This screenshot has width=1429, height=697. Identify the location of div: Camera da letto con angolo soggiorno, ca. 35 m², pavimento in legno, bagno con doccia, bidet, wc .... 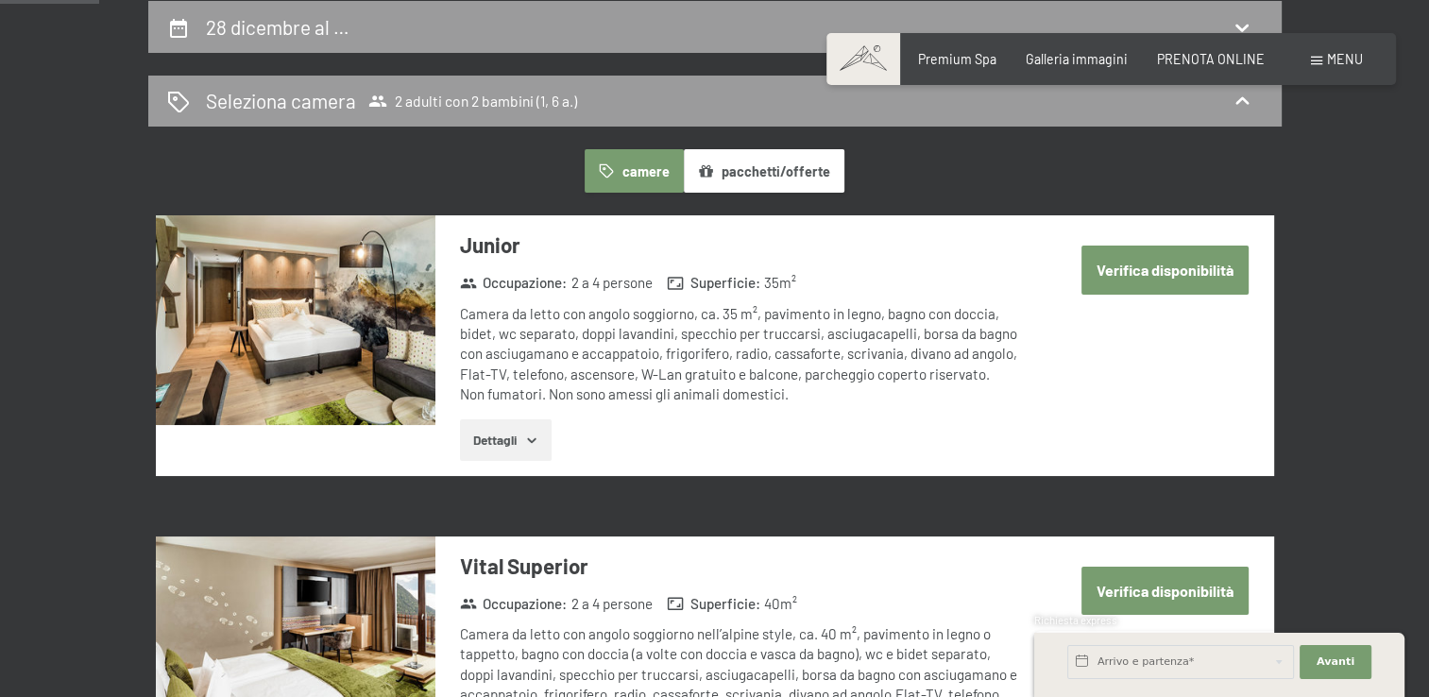
(741, 354).